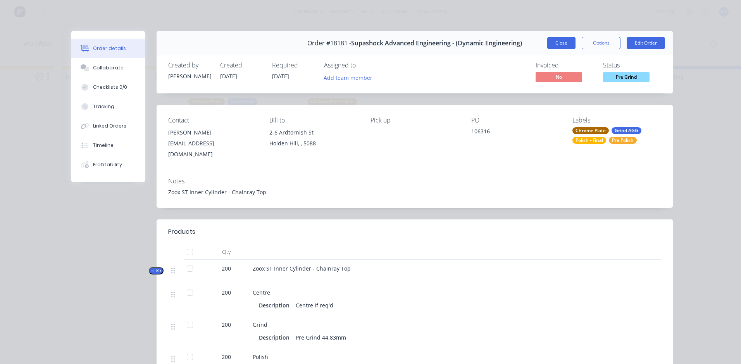 This screenshot has height=364, width=741. Describe the element at coordinates (226, 252) in the screenshot. I see `div: Qty` at that location.